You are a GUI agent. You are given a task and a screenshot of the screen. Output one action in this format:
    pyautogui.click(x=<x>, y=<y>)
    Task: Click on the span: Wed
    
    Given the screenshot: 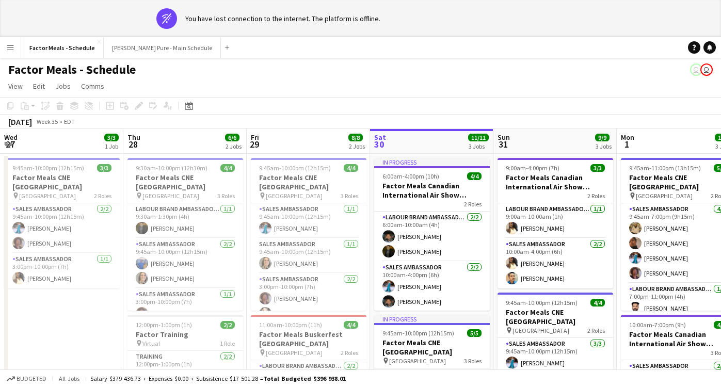 What is the action you would take?
    pyautogui.click(x=11, y=137)
    